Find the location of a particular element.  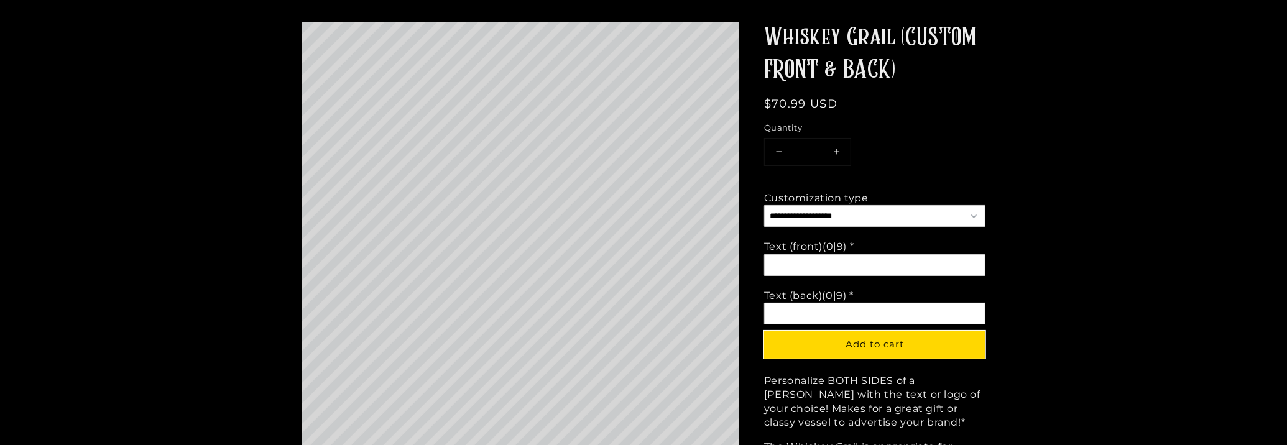

label: Quantity is located at coordinates (875, 128).